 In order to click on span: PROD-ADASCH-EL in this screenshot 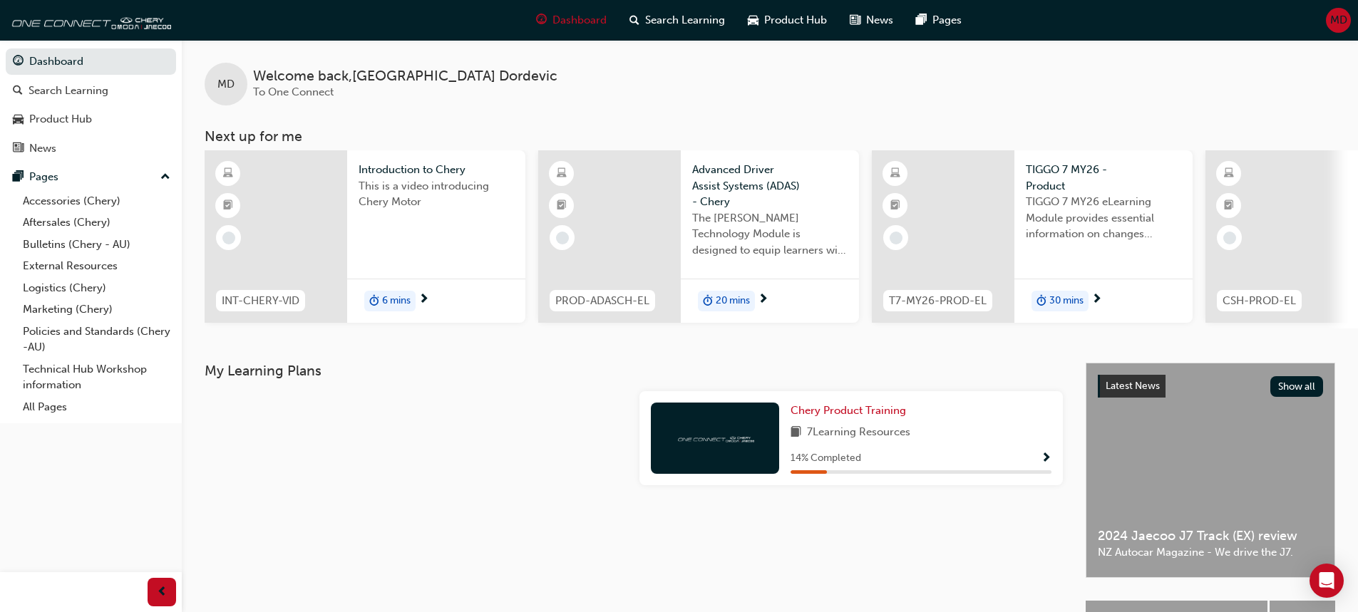, I will do `click(602, 301)`.